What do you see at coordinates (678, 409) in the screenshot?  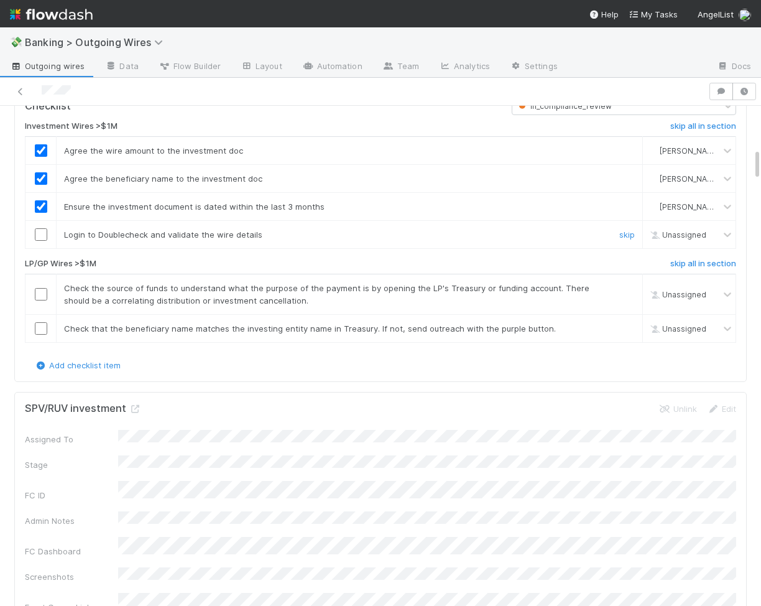 I see `a: Unlink` at bounding box center [678, 409].